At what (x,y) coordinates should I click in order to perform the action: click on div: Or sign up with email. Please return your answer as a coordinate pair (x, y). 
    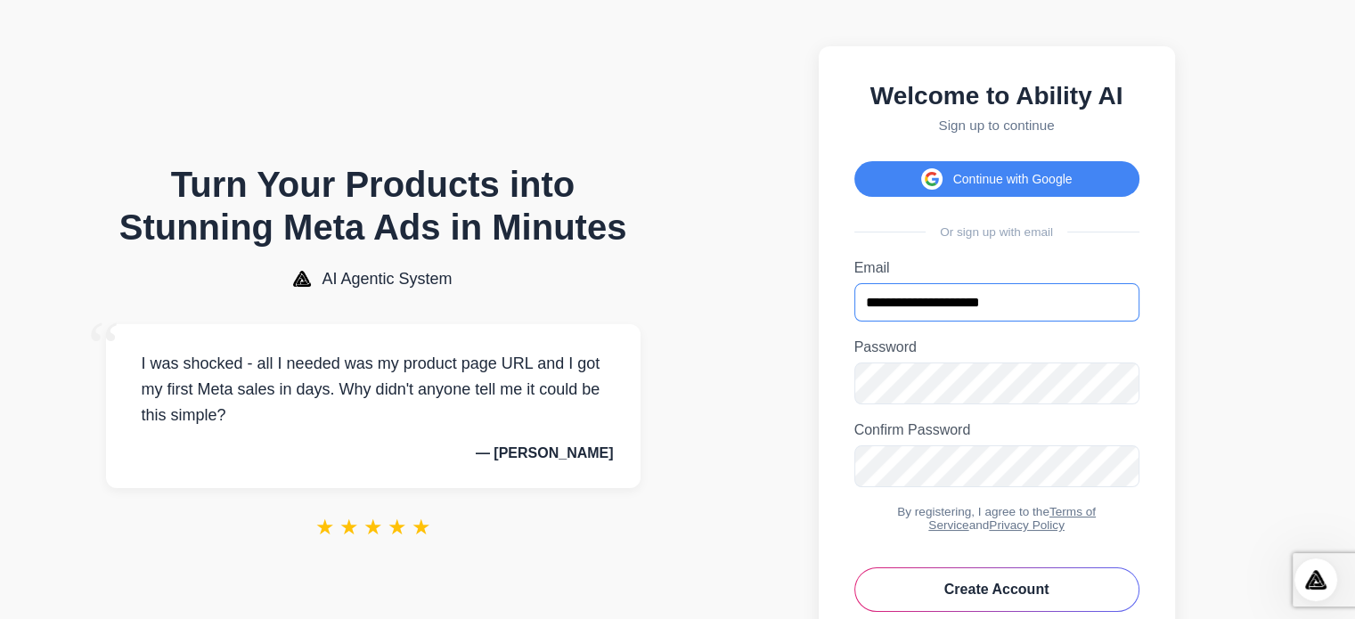
    Looking at the image, I should click on (997, 232).